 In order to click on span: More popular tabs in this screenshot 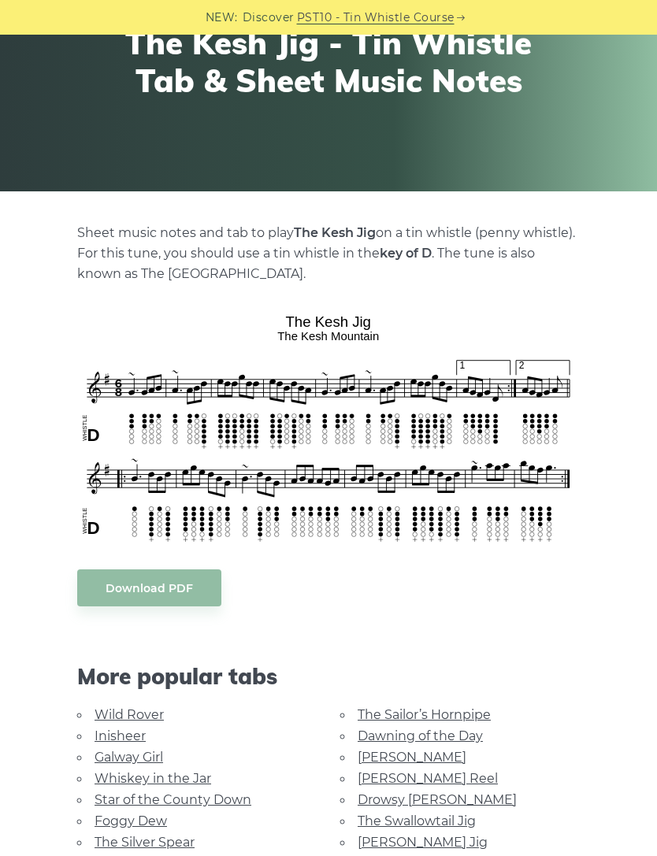, I will do `click(329, 677)`.